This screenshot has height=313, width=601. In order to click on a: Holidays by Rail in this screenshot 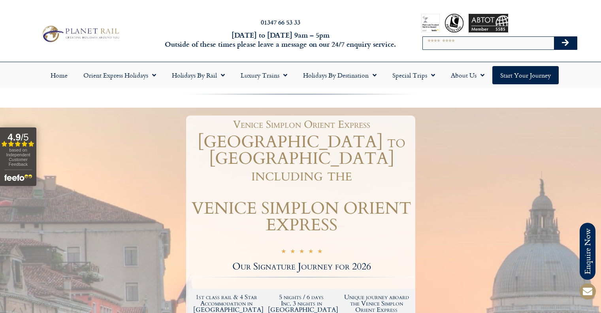, I will do `click(198, 75)`.